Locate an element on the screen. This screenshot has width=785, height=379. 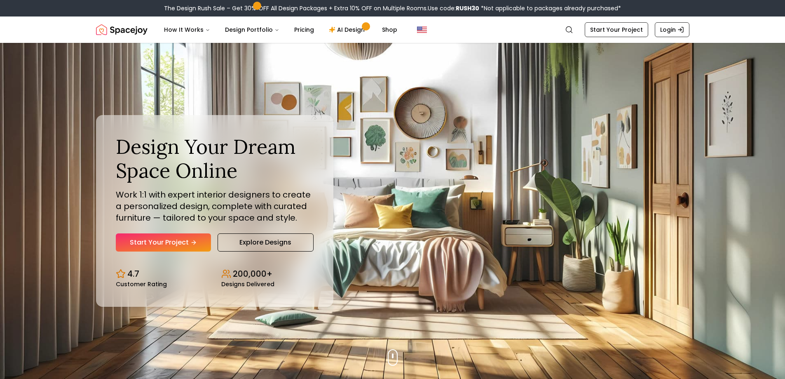
p: 4.7 is located at coordinates (133, 274).